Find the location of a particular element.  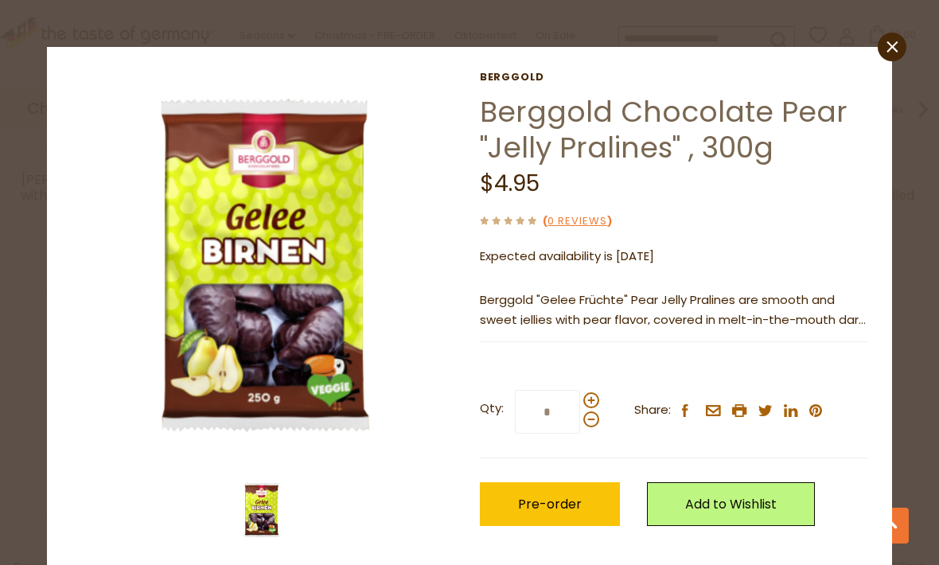

span: Pre-order is located at coordinates (550, 504).